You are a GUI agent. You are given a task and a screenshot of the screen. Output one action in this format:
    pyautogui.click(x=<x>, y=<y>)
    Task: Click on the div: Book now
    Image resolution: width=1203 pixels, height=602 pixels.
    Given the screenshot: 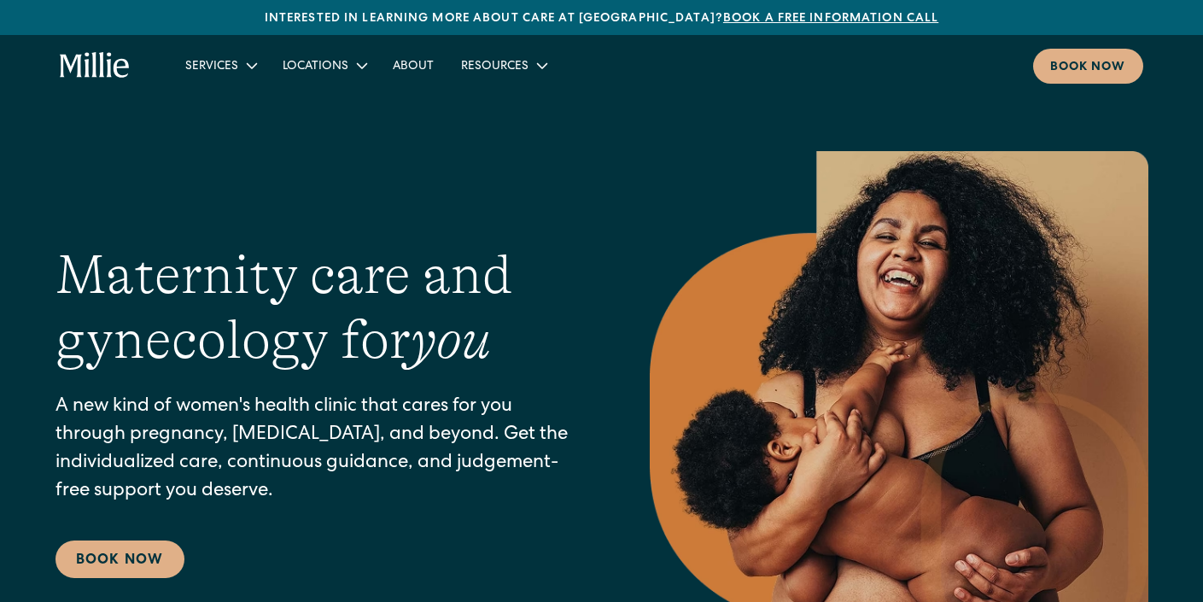 What is the action you would take?
    pyautogui.click(x=1087, y=67)
    